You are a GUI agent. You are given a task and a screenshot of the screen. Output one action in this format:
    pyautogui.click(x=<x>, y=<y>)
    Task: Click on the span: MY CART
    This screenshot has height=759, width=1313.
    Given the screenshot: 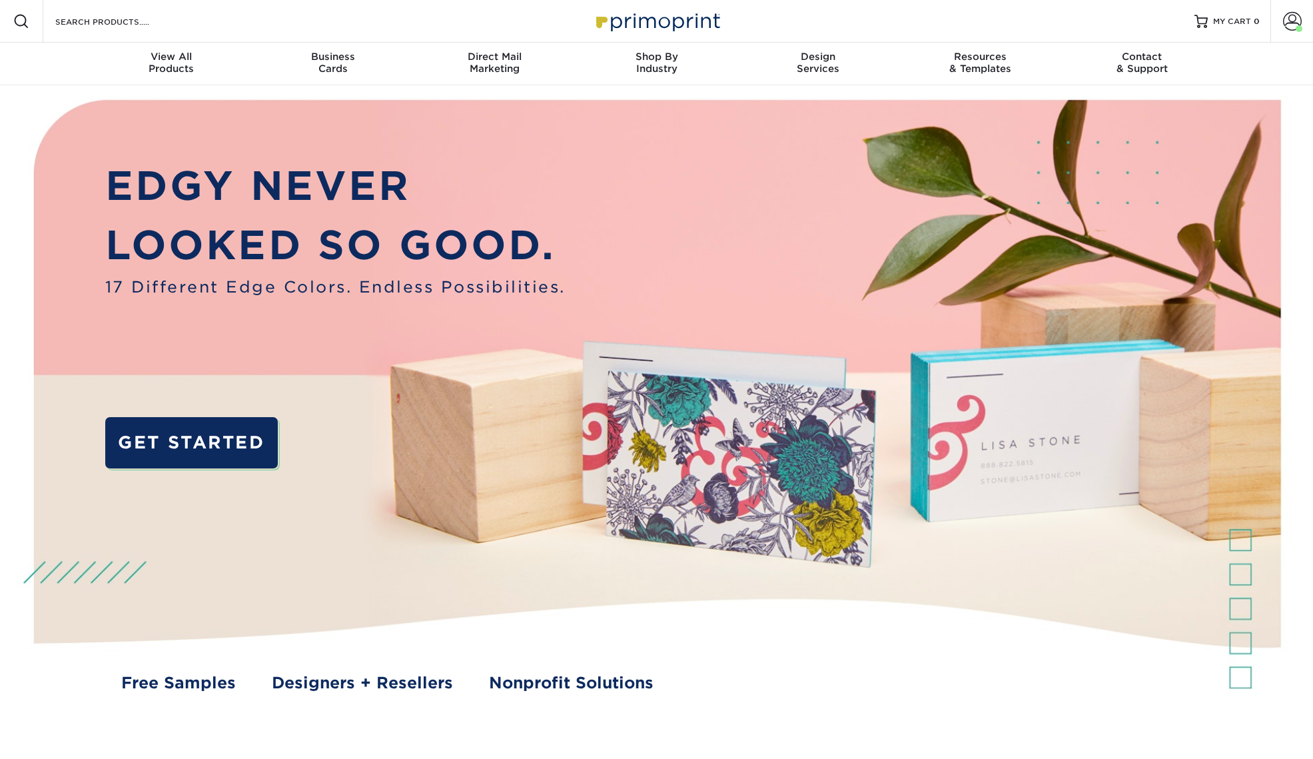 What is the action you would take?
    pyautogui.click(x=1232, y=21)
    